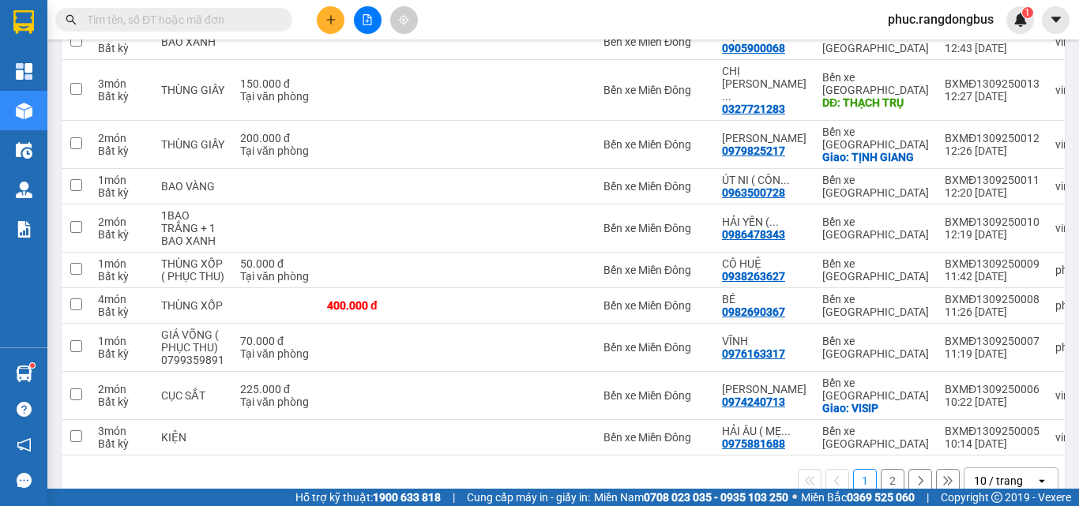 The image size is (1079, 506). I want to click on div: BAO XANH, so click(193, 42).